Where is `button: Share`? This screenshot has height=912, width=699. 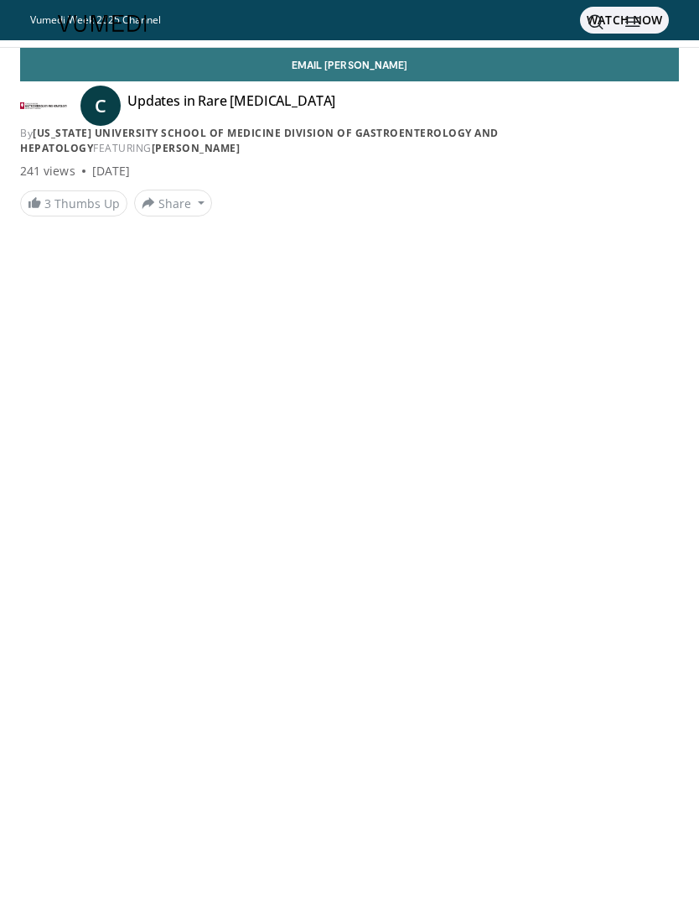
button: Share is located at coordinates (173, 203).